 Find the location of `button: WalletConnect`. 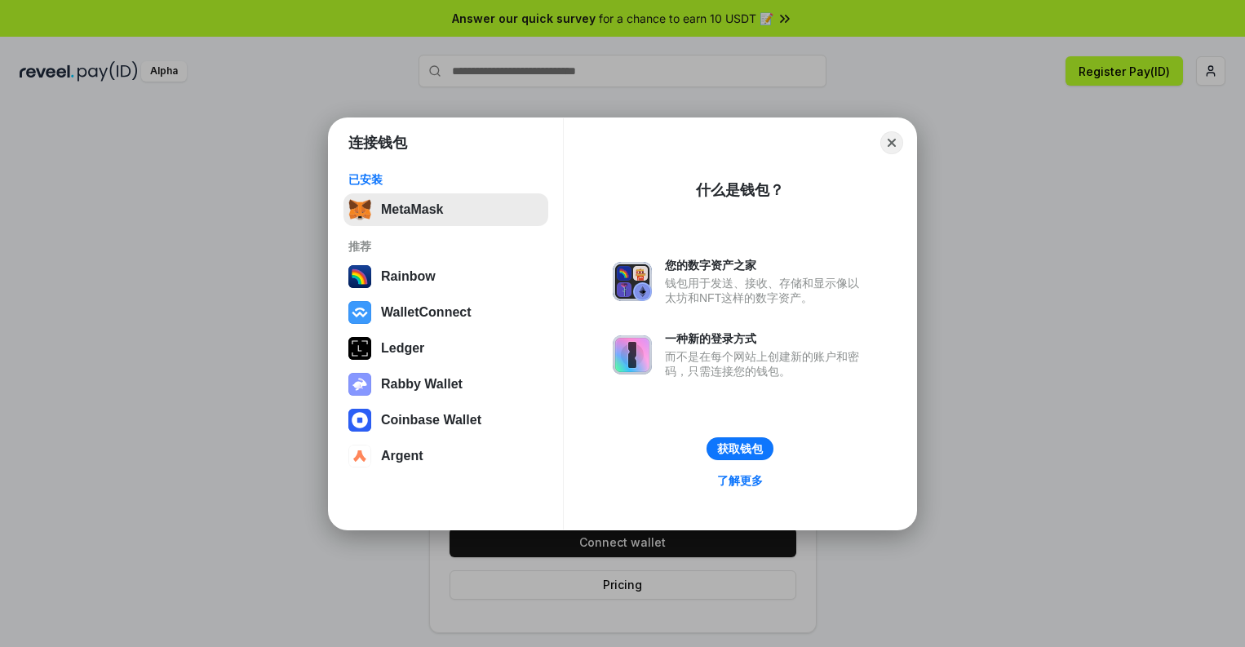

button: WalletConnect is located at coordinates (446, 313).